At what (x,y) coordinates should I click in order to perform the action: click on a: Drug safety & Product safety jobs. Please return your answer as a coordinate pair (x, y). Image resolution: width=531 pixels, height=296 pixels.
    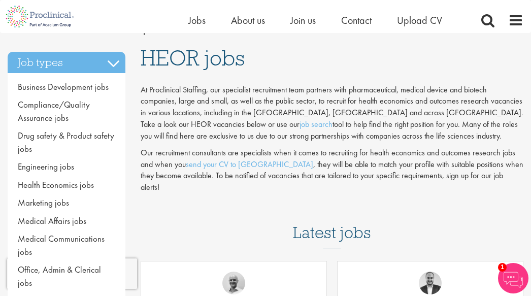
    Looking at the image, I should click on (66, 142).